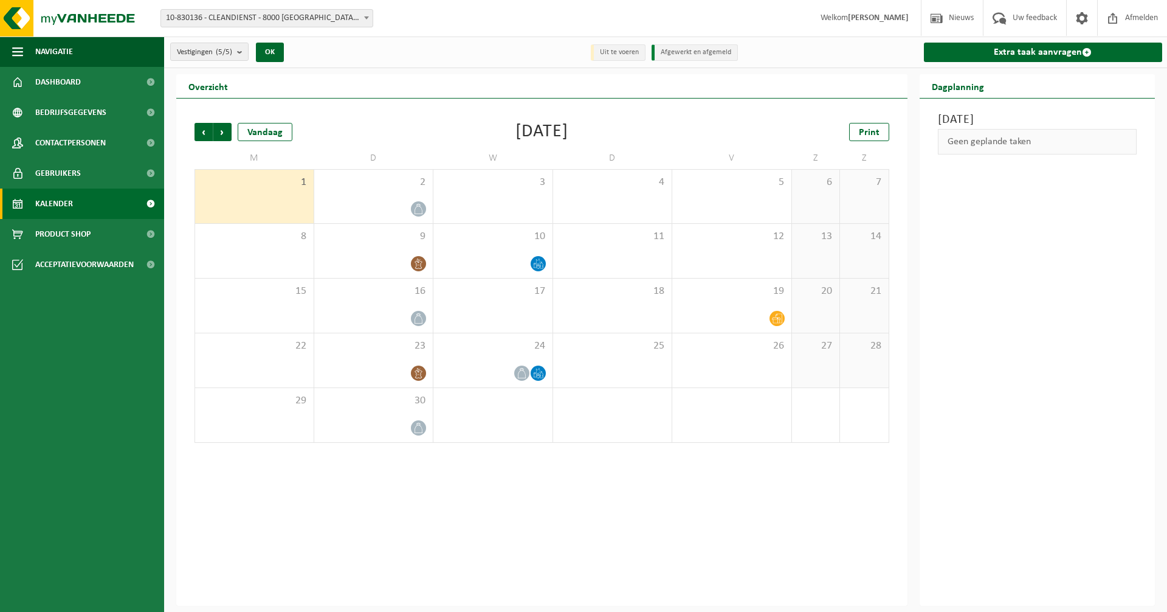  I want to click on a: Print, so click(869, 132).